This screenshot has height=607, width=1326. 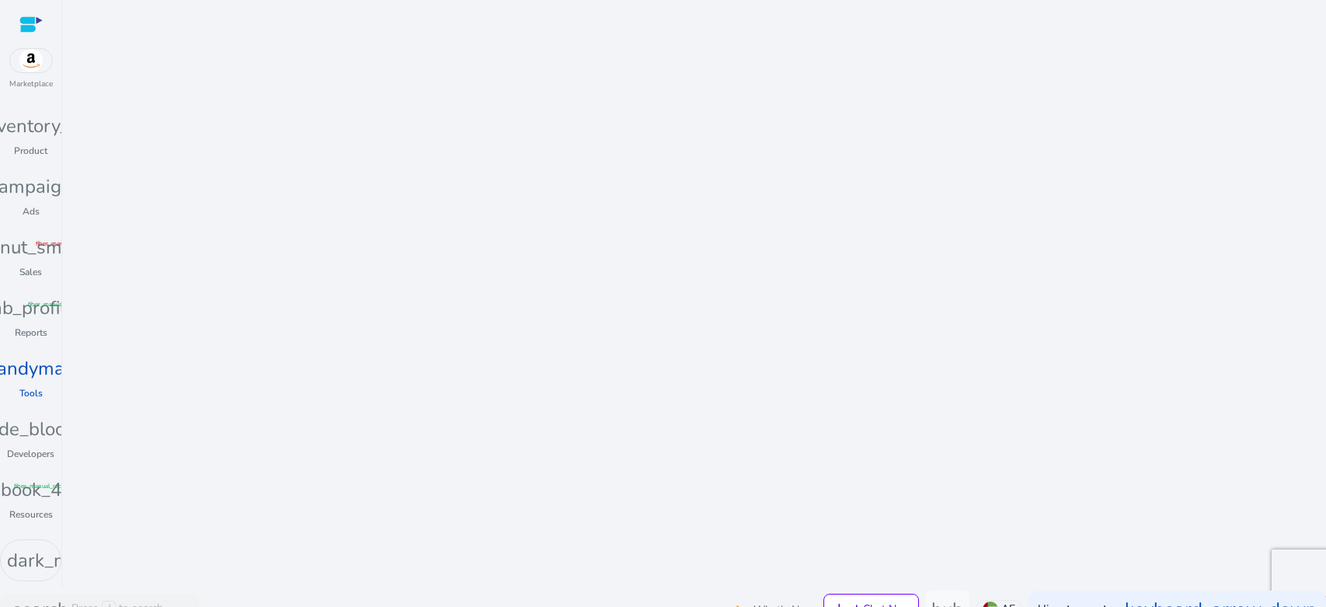 What do you see at coordinates (31, 514) in the screenshot?
I see `p: Resources` at bounding box center [31, 514].